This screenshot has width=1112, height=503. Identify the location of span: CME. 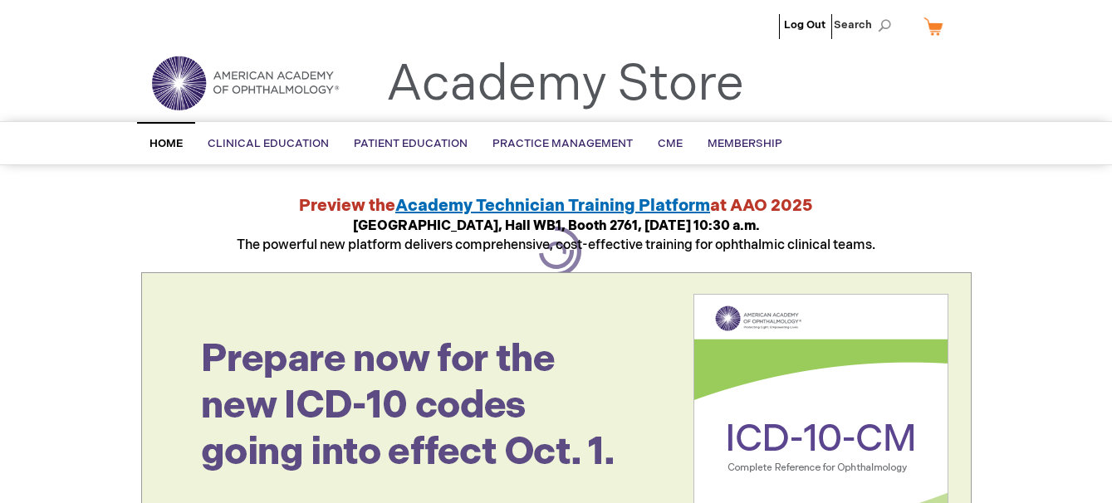
(670, 144).